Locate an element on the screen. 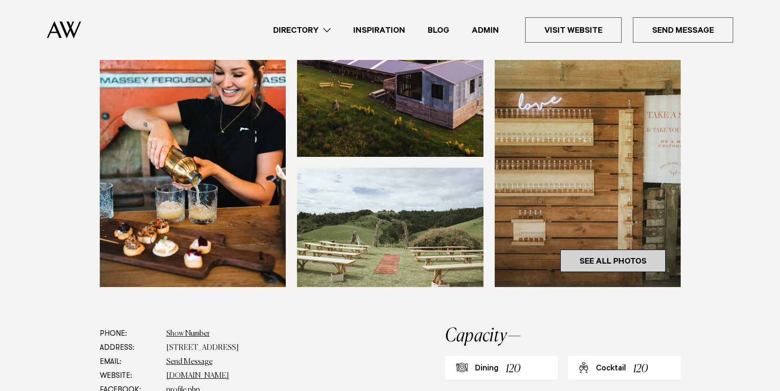 This screenshot has height=391, width=780. a: Visit Website is located at coordinates (573, 30).